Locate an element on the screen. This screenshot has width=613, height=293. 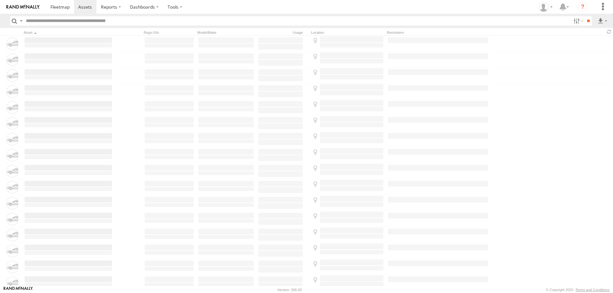
div: Version: 306.00 is located at coordinates (289, 290).